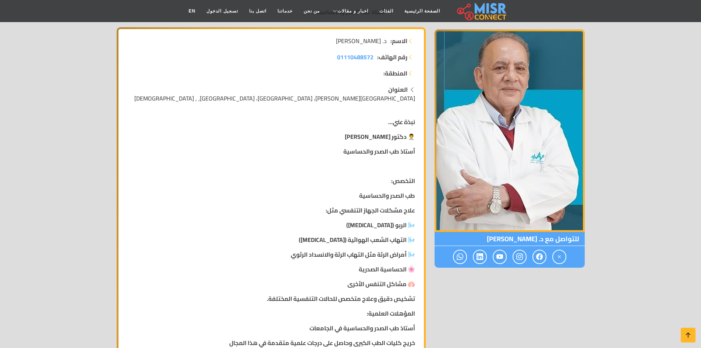 Image resolution: width=701 pixels, height=348 pixels. What do you see at coordinates (355, 57) in the screenshot?
I see `a: 01110488572` at bounding box center [355, 57].